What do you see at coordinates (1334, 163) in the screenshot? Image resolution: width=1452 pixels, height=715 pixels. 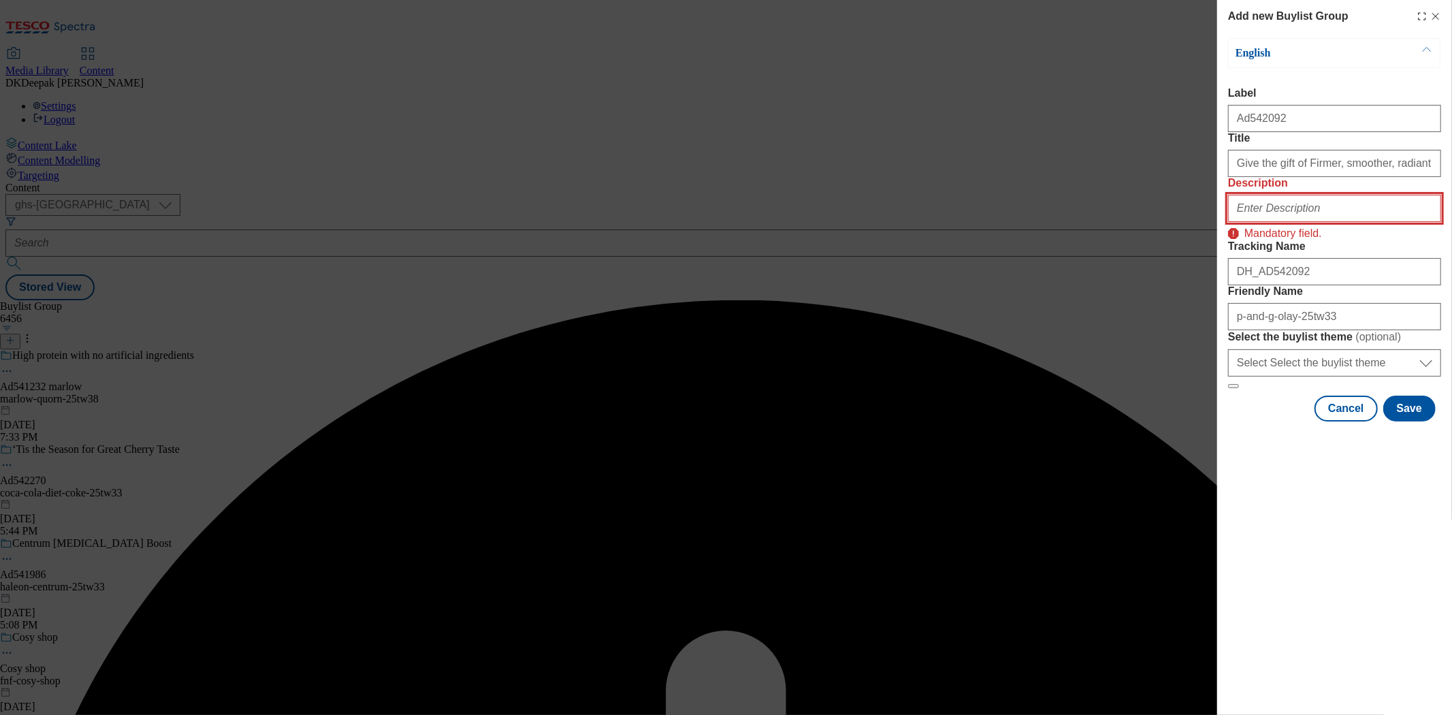 I see `input: Enter Title` at bounding box center [1334, 163].